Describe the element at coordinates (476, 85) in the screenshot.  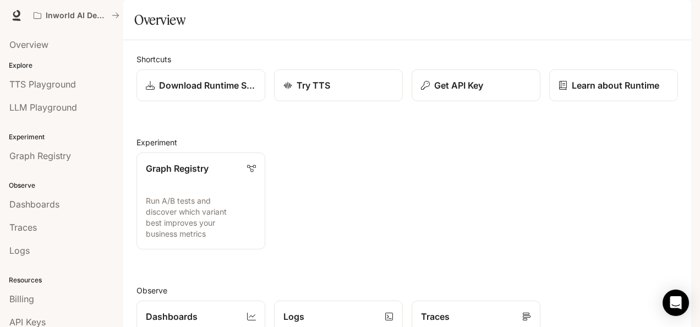
I see `button: Get API Key` at that location.